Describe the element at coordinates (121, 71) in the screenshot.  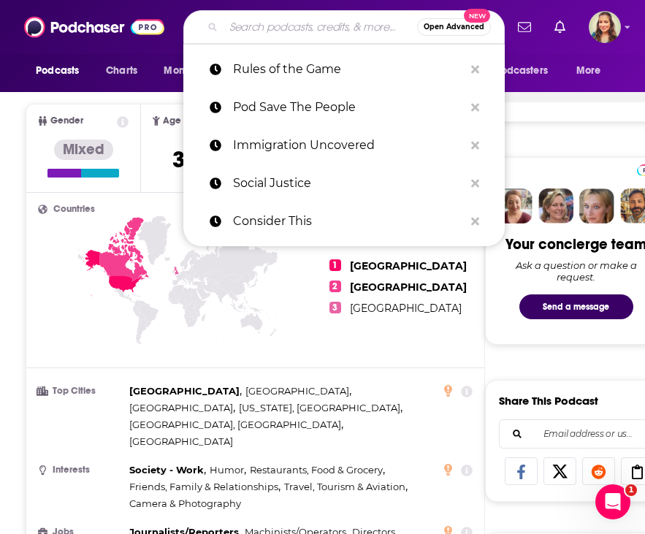
I see `span: Charts` at that location.